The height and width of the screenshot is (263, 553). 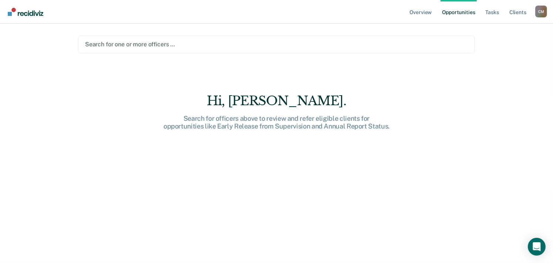 What do you see at coordinates (277, 122) in the screenshot?
I see `div: Search for officers above to review and refer eligible clients for opportunities like Early Relea...` at bounding box center [277, 122].